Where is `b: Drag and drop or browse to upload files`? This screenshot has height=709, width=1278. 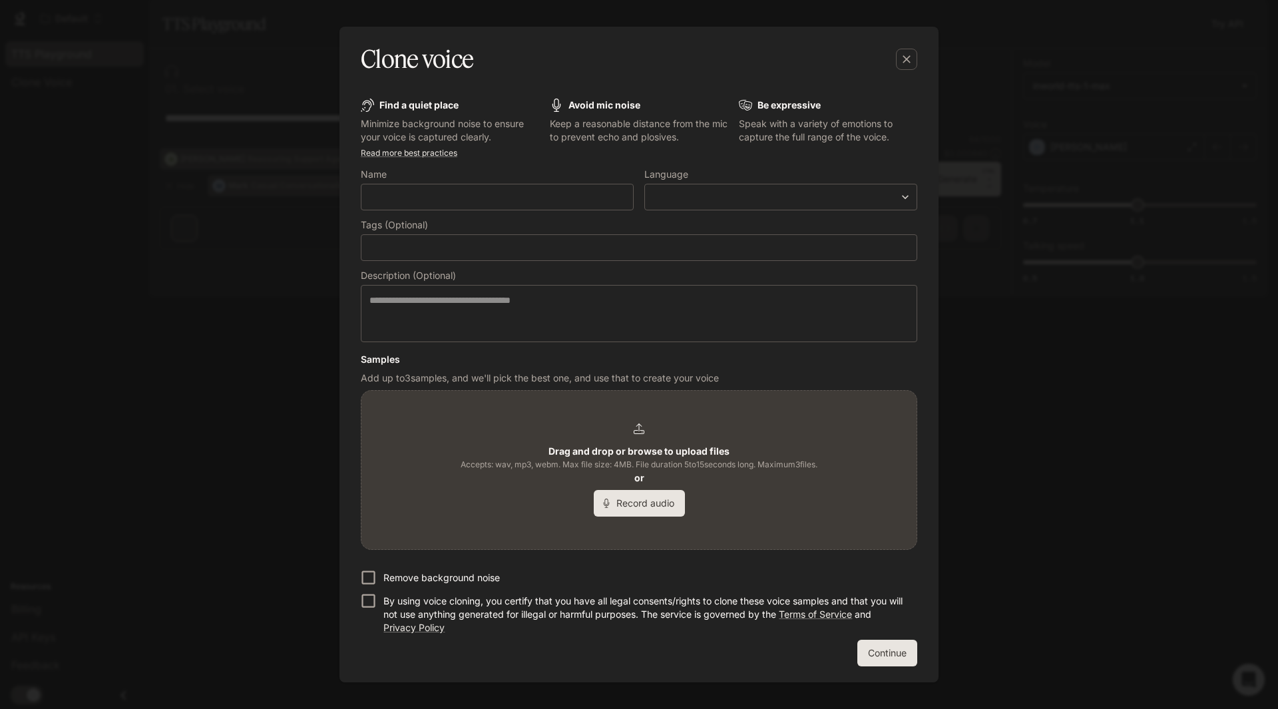
b: Drag and drop or browse to upload files is located at coordinates (639, 450).